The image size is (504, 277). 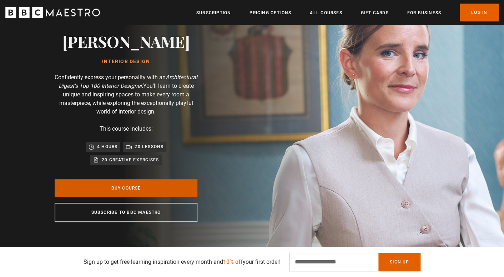 I want to click on p: 20 lessons, so click(x=149, y=147).